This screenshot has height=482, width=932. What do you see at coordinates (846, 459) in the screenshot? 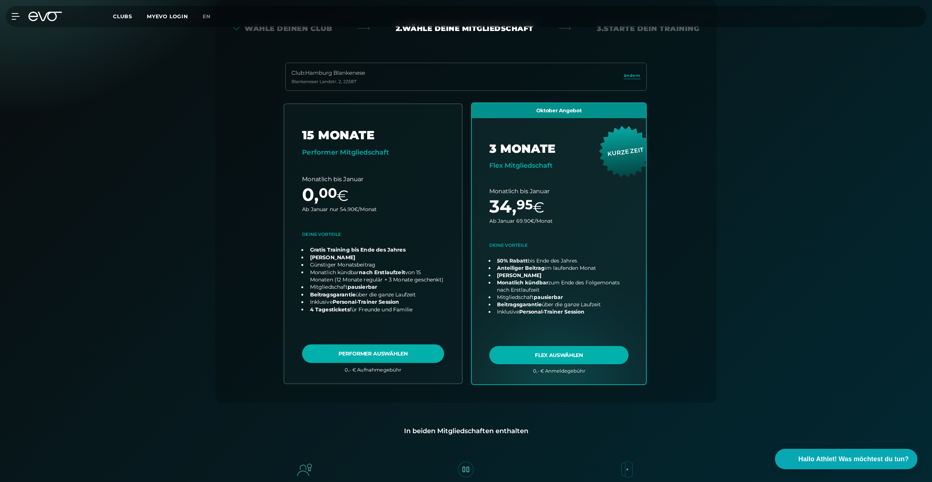
I see `button: Hallo Athlet! Was möchtest du tun?` at bounding box center [846, 459].